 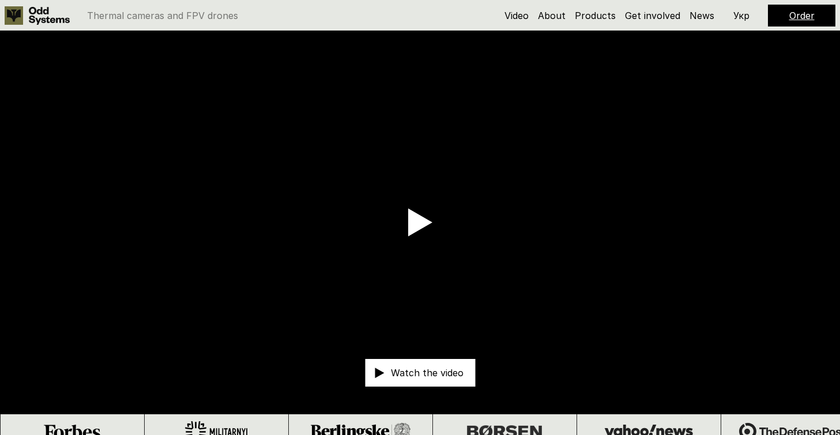 I want to click on p: Watch the video, so click(x=427, y=373).